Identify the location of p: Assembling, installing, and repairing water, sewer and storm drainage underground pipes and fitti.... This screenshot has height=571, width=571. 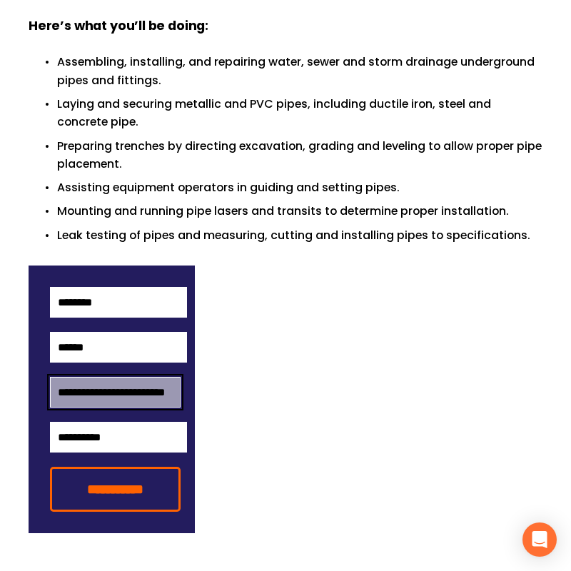
(300, 71).